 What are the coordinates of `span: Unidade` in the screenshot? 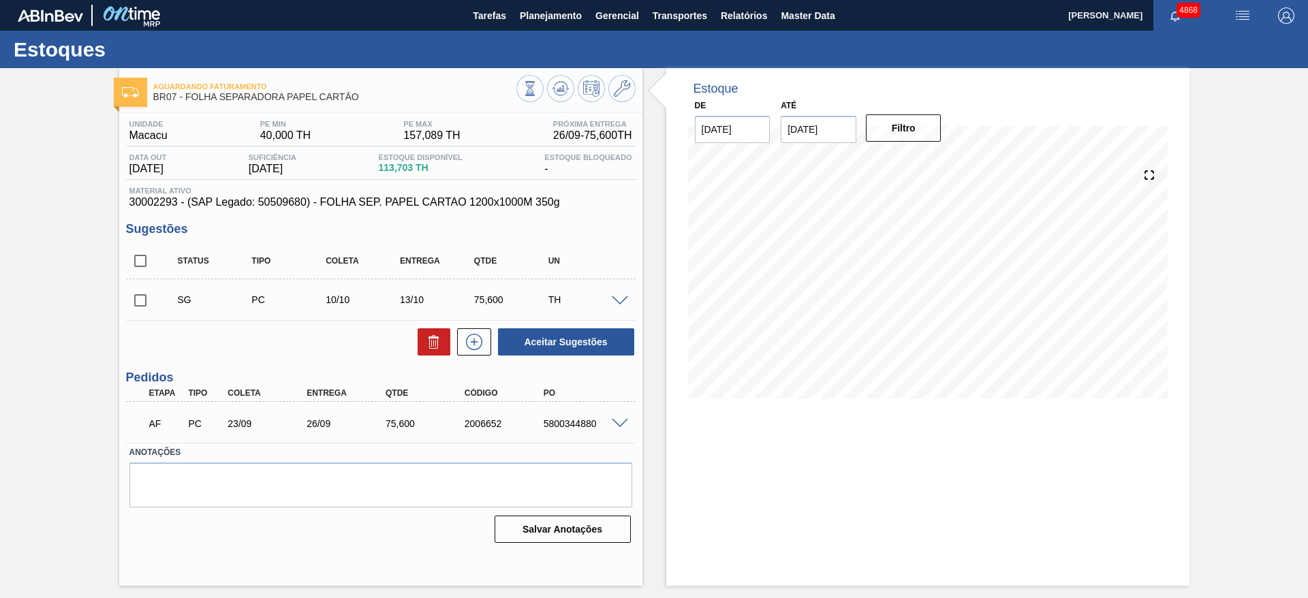 It's located at (148, 124).